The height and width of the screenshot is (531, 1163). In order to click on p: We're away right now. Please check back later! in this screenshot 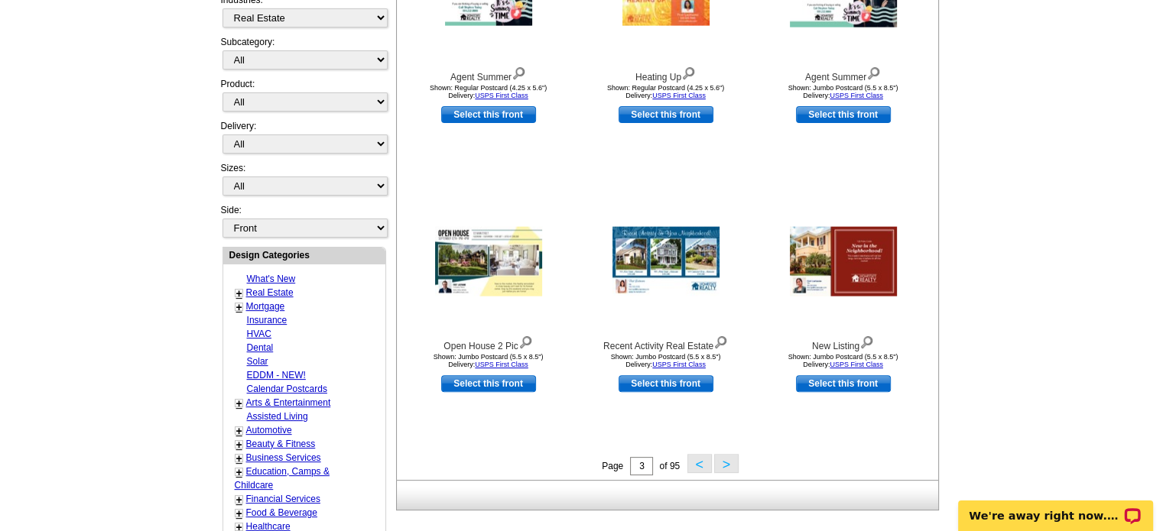, I will do `click(97, 33)`.